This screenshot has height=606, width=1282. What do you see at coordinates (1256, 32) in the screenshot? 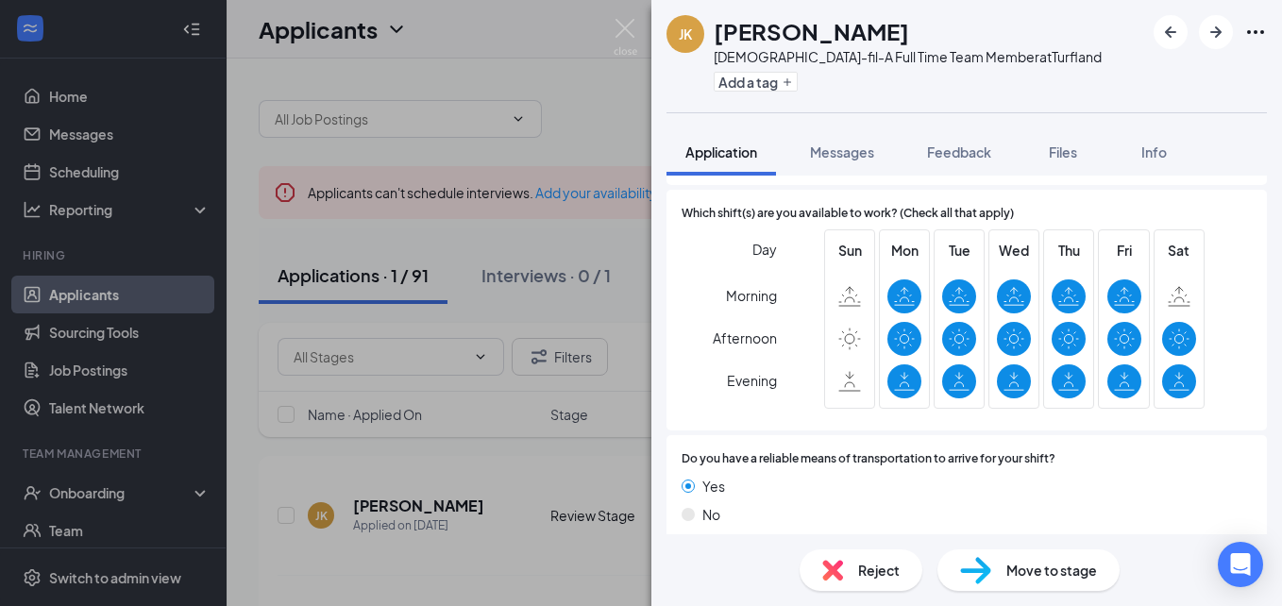
I see `svg: Ellipses` at bounding box center [1256, 32].